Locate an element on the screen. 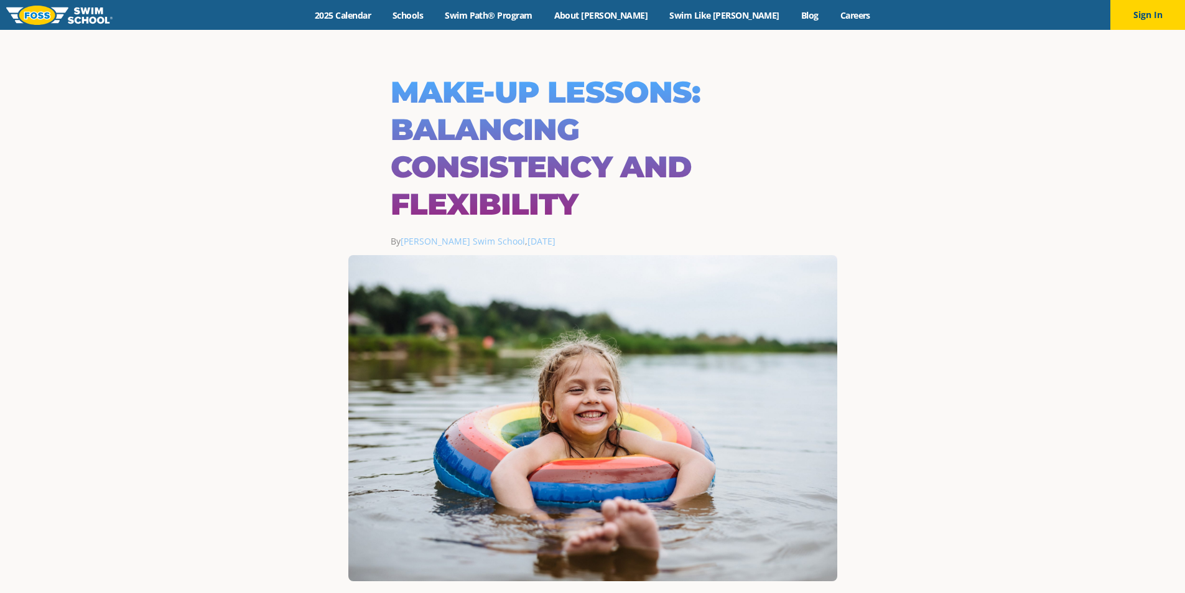 The width and height of the screenshot is (1185, 593). a: Careers is located at coordinates (854, 15).